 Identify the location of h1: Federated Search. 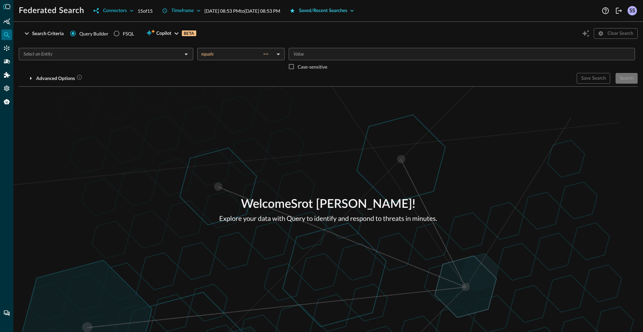
(51, 11).